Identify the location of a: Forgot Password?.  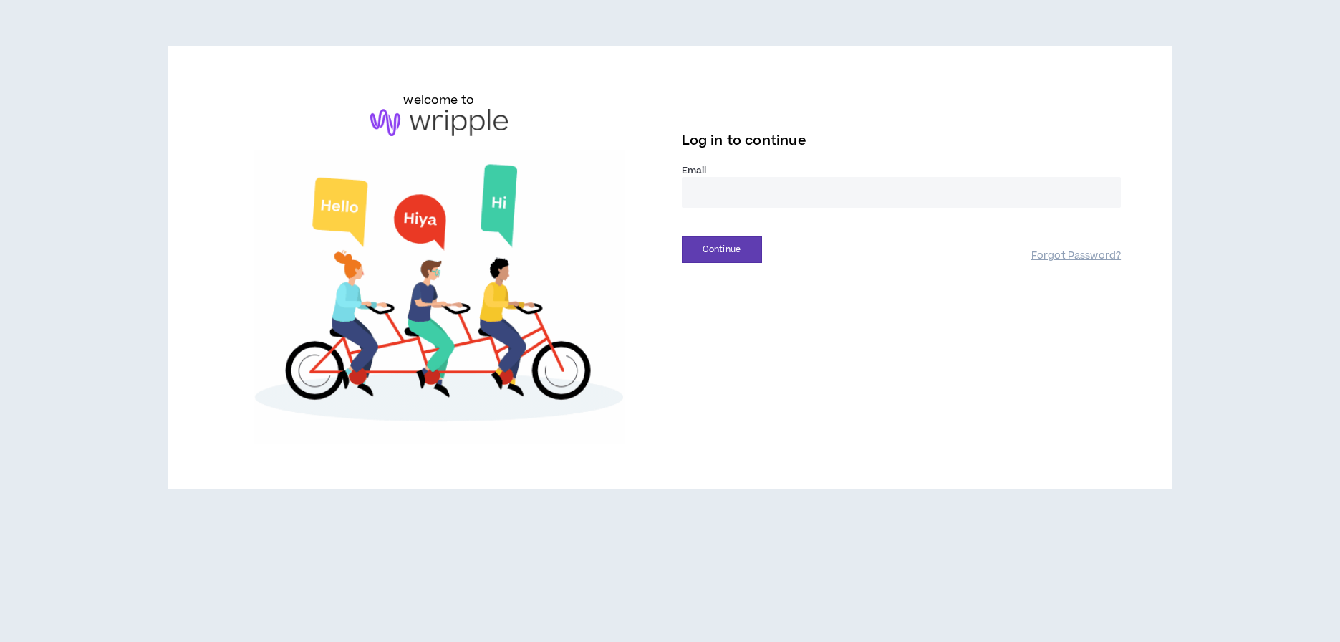
(1076, 256).